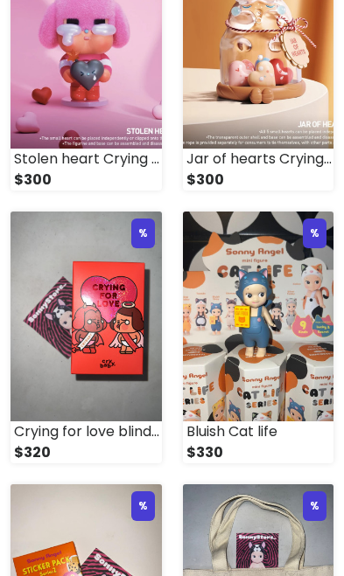 The width and height of the screenshot is (344, 576). Describe the element at coordinates (86, 432) in the screenshot. I see `div: Crying for love blind box` at that location.